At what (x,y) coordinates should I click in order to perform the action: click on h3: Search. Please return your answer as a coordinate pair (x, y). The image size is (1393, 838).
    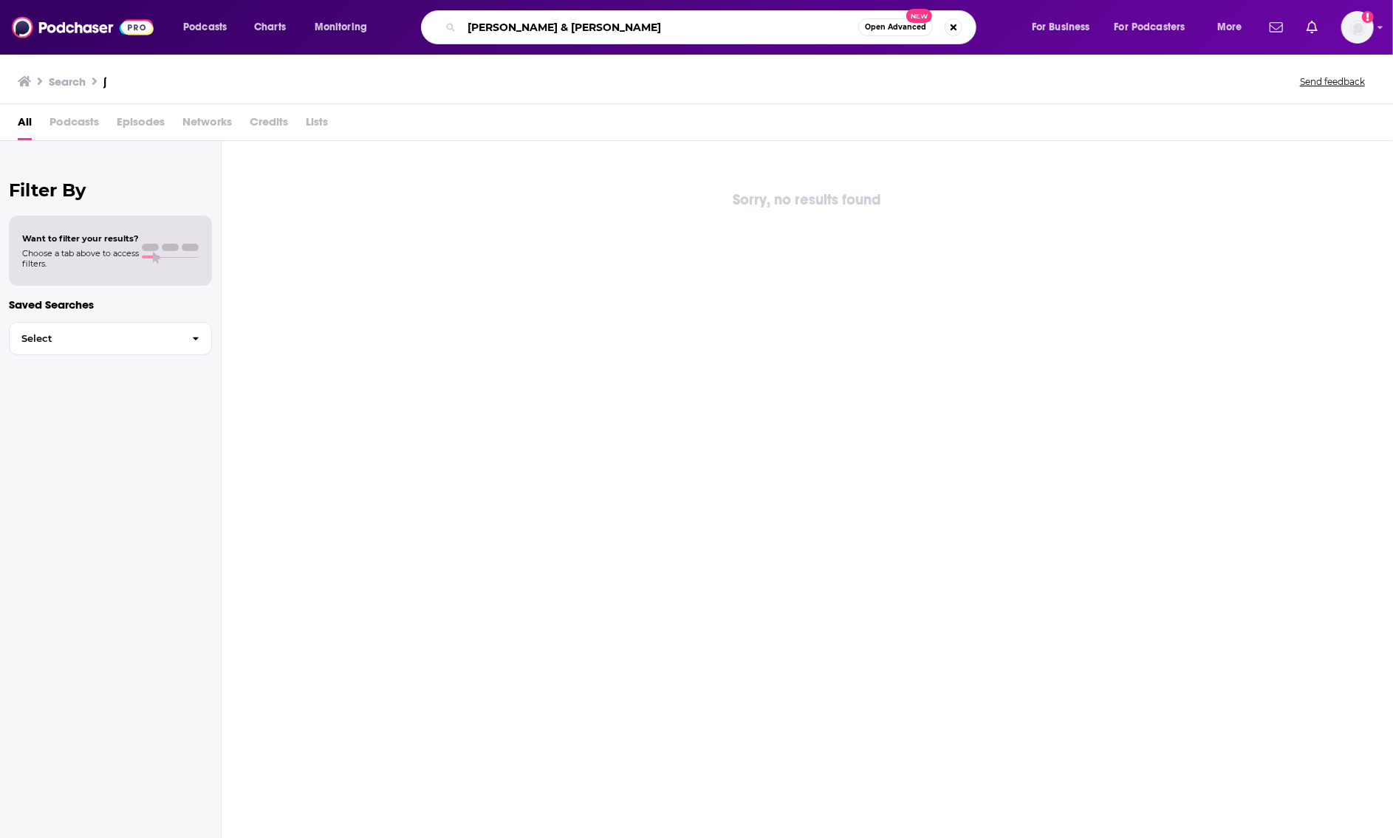
    Looking at the image, I should click on (67, 81).